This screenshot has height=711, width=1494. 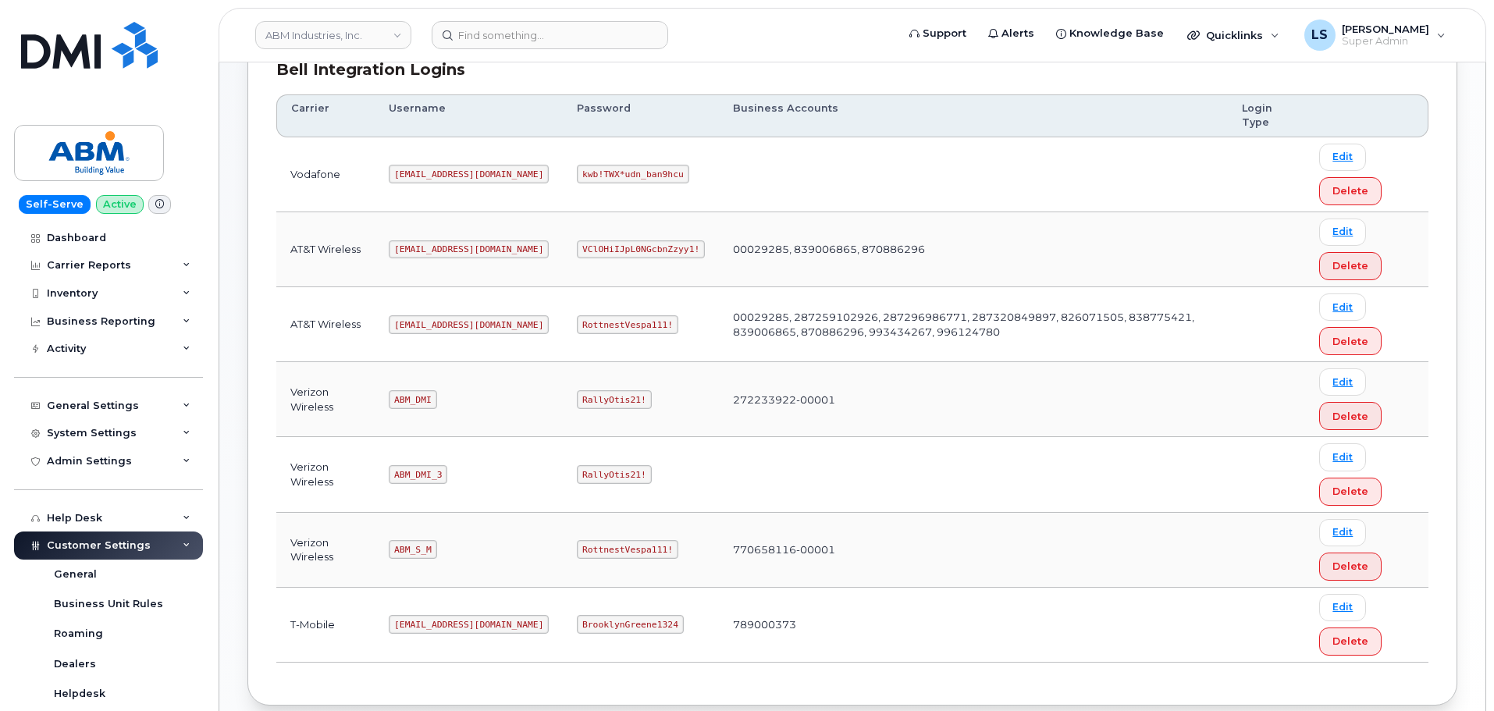 What do you see at coordinates (468, 116) in the screenshot?
I see `th: Username` at bounding box center [468, 116].